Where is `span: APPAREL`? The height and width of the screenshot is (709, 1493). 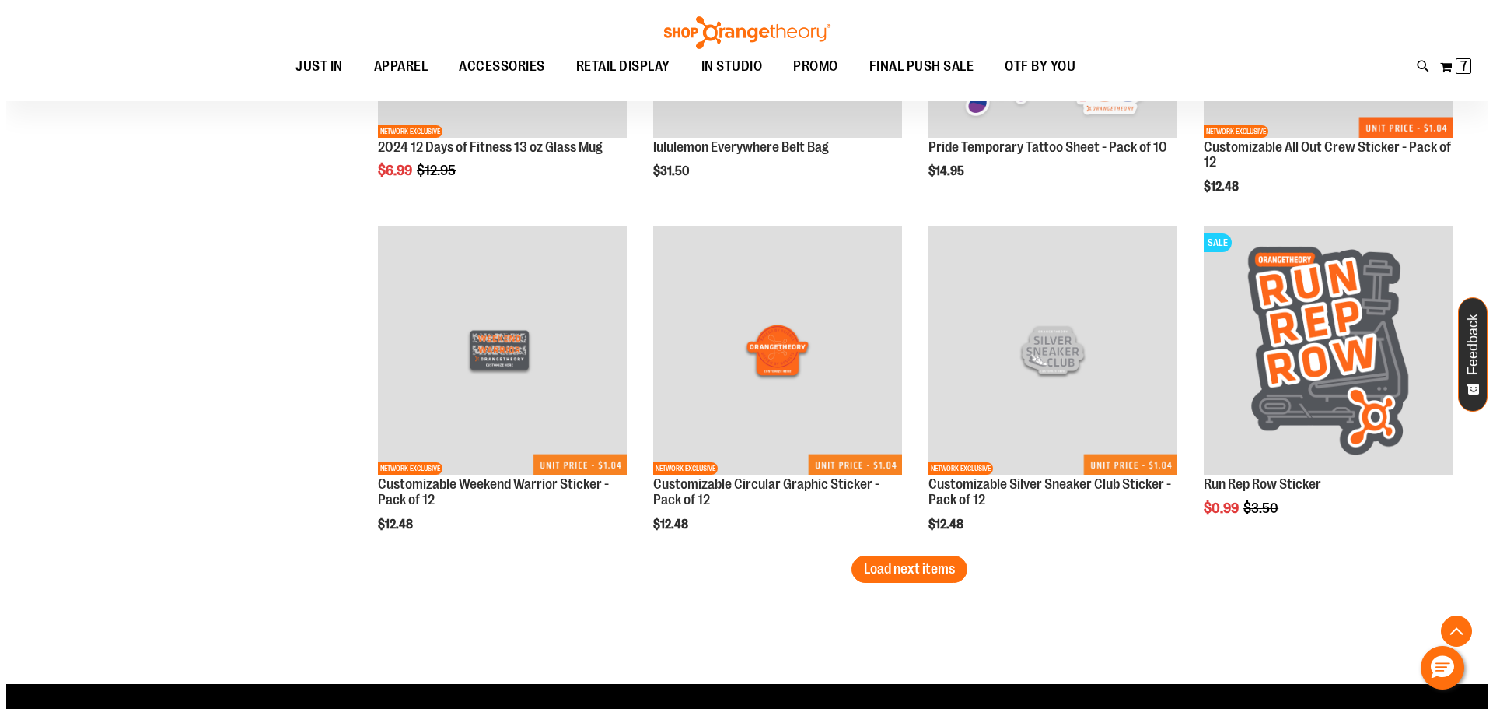
span: APPAREL is located at coordinates (395, 66).